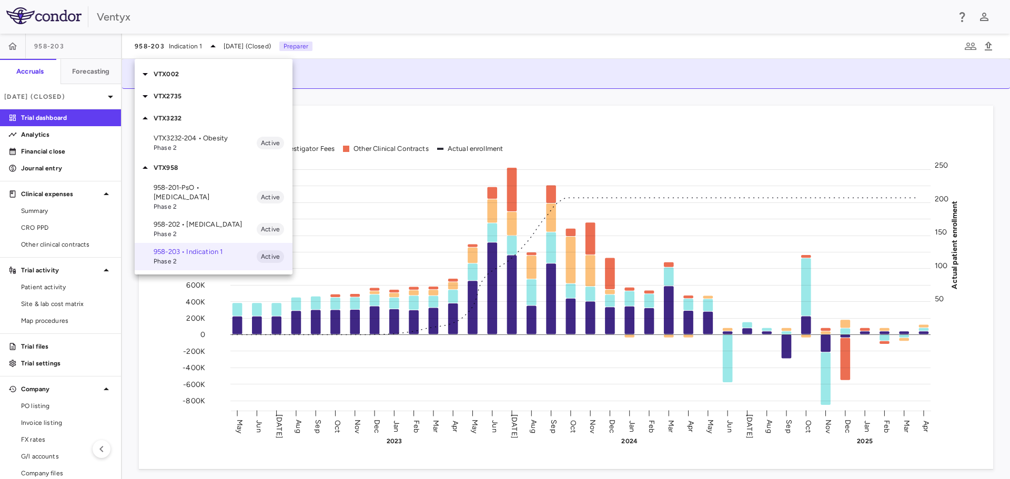  Describe the element at coordinates (223, 74) in the screenshot. I see `p: VTX002` at that location.